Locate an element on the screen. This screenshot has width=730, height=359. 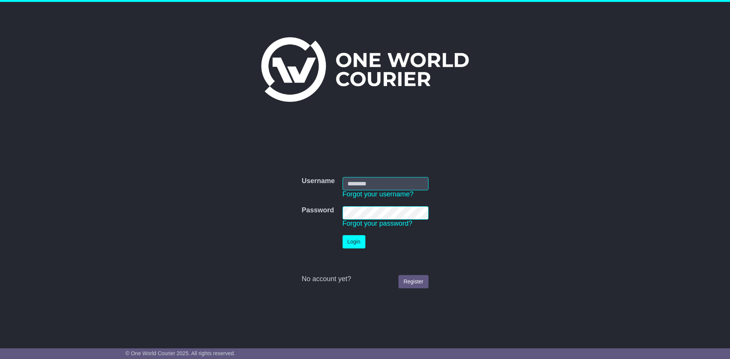
span: © One World Courier 2025. All rights reserved. is located at coordinates (180, 354).